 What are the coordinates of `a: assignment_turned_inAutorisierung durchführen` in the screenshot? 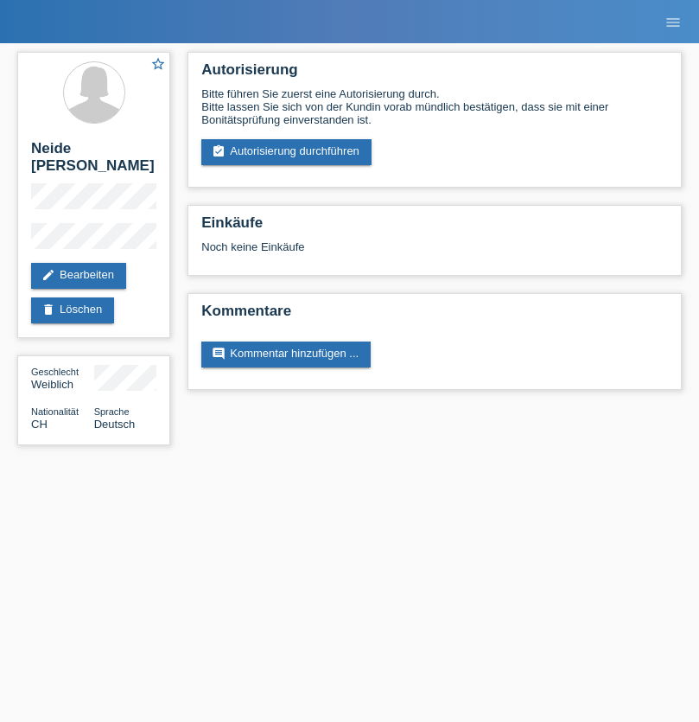 It's located at (286, 152).